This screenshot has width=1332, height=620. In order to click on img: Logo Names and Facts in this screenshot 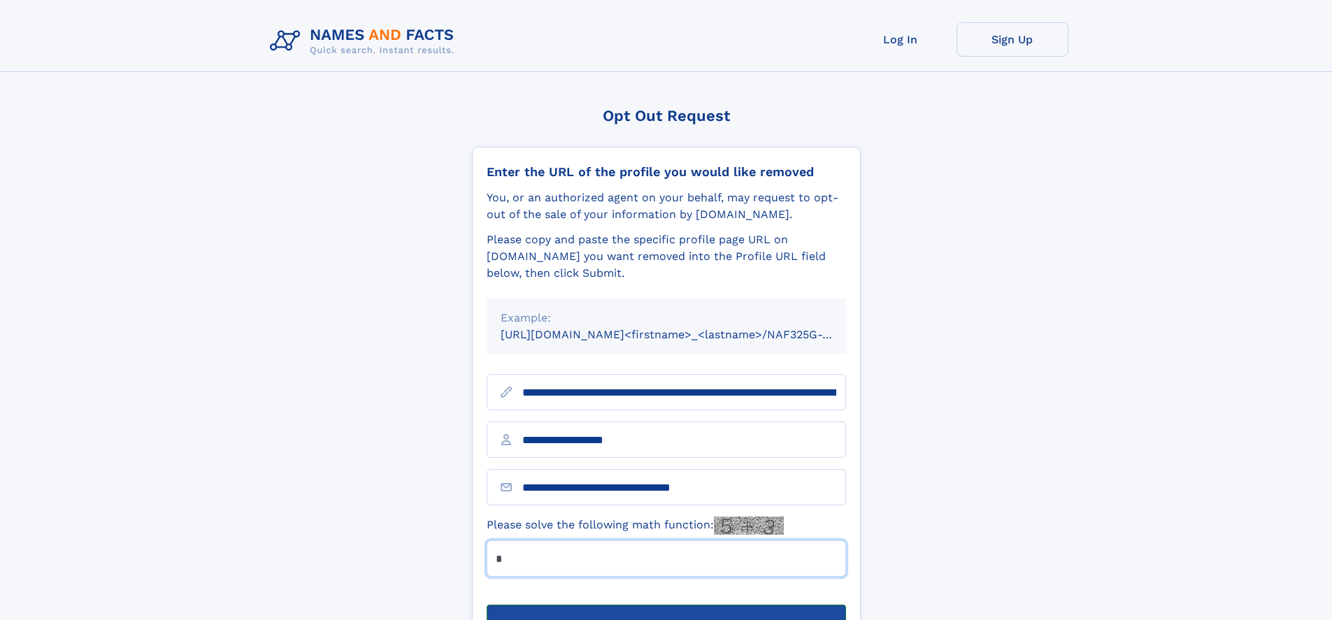, I will do `click(365, 41)`.